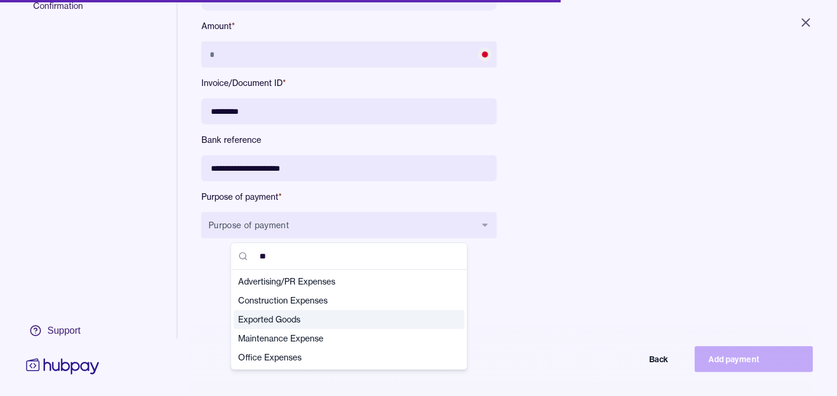 The width and height of the screenshot is (837, 396). Describe the element at coordinates (63, 330) in the screenshot. I see `a: Support` at that location.